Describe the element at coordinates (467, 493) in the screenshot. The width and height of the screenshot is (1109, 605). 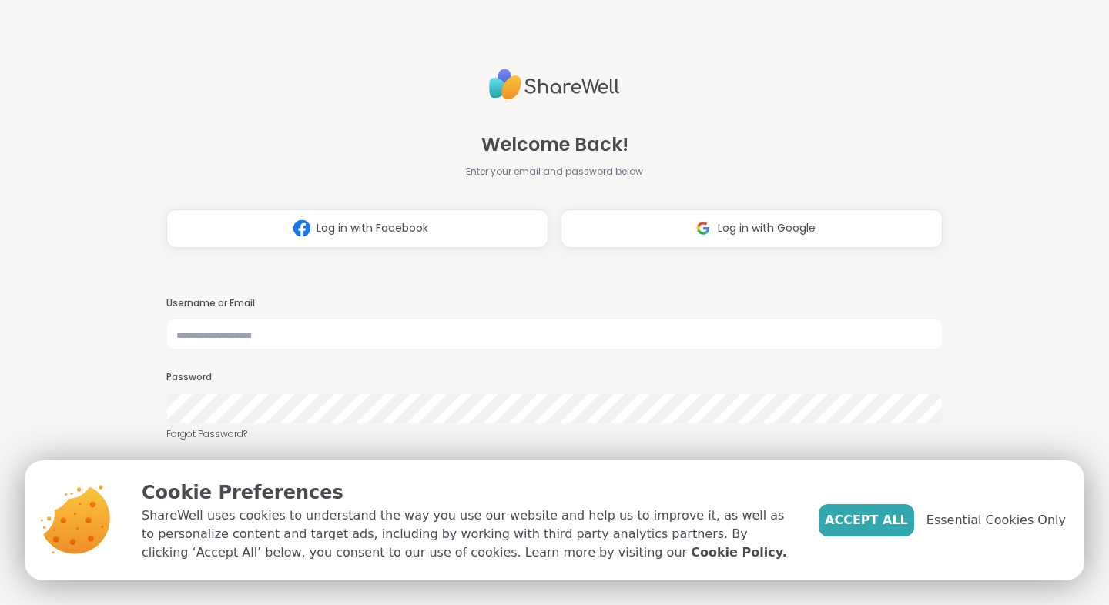
I see `p: Cookie Preferences` at that location.